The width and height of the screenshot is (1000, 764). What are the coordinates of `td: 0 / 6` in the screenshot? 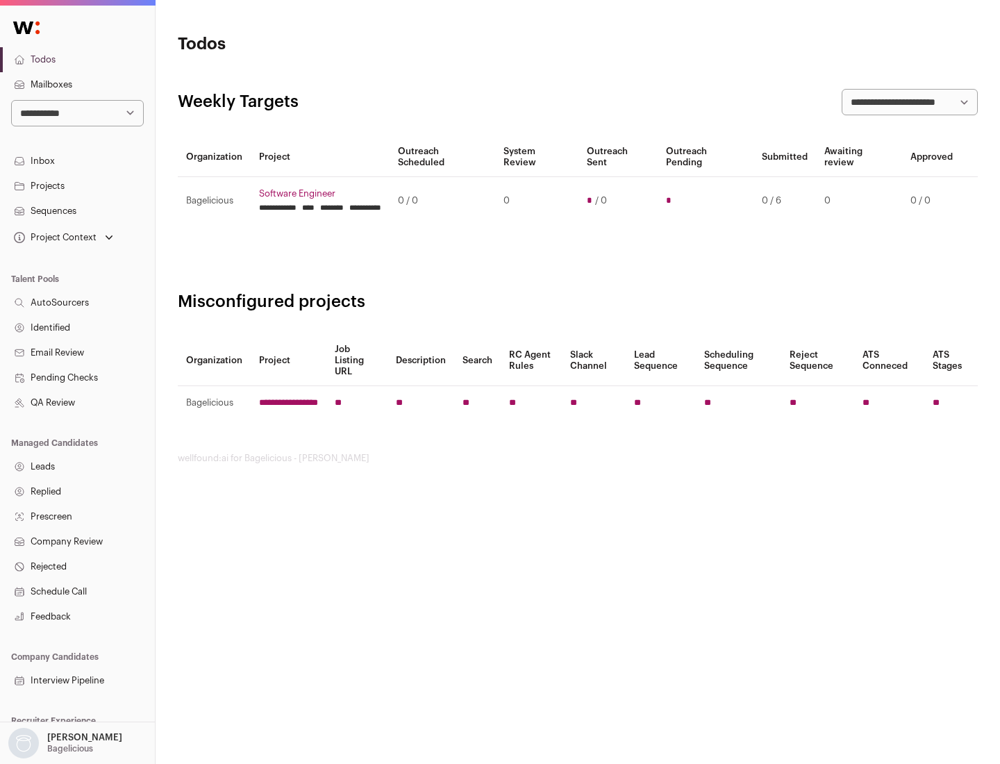 It's located at (784, 201).